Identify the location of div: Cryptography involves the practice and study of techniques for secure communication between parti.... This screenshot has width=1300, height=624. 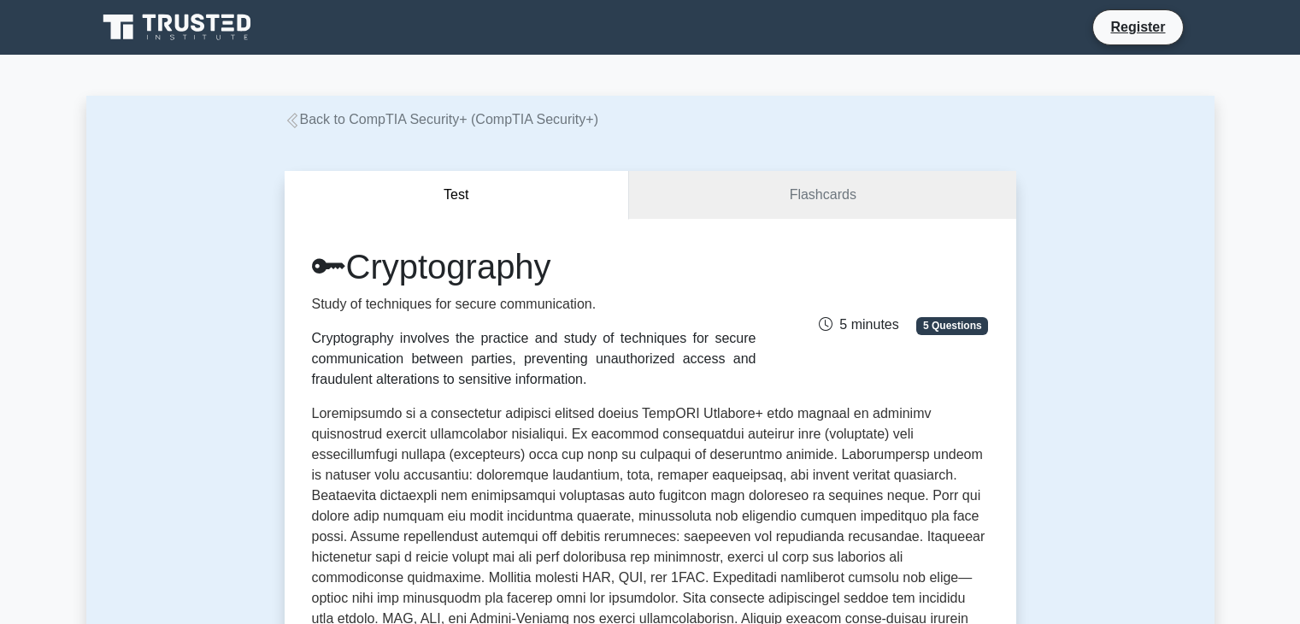
(534, 359).